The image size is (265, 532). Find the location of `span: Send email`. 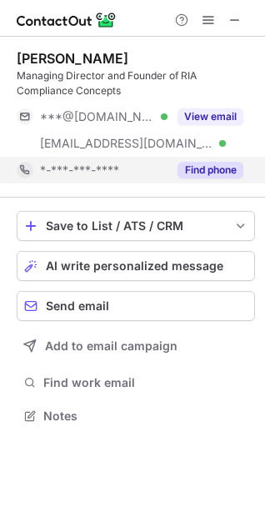

span: Send email is located at coordinates (78, 306).